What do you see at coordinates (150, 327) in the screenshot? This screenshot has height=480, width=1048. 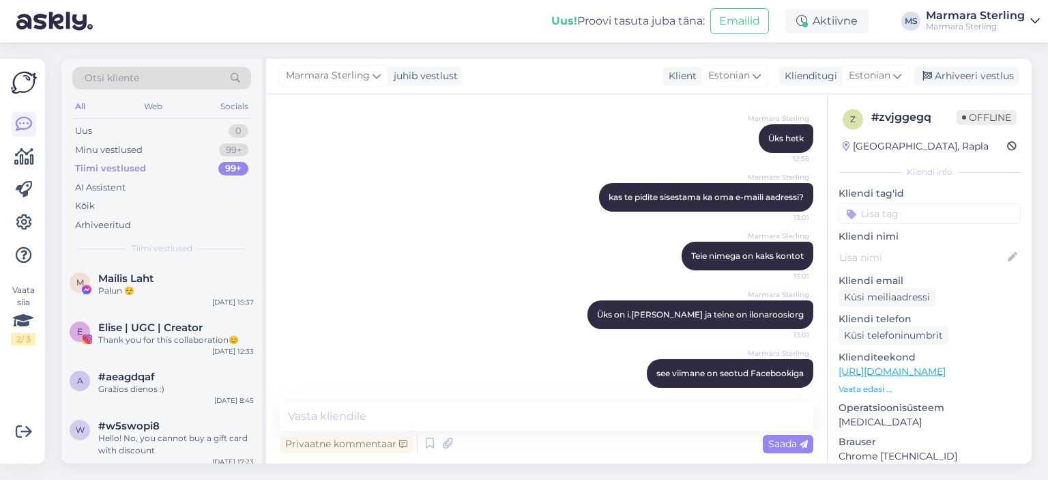 I see `span: Elise | UGC | Creator` at bounding box center [150, 327].